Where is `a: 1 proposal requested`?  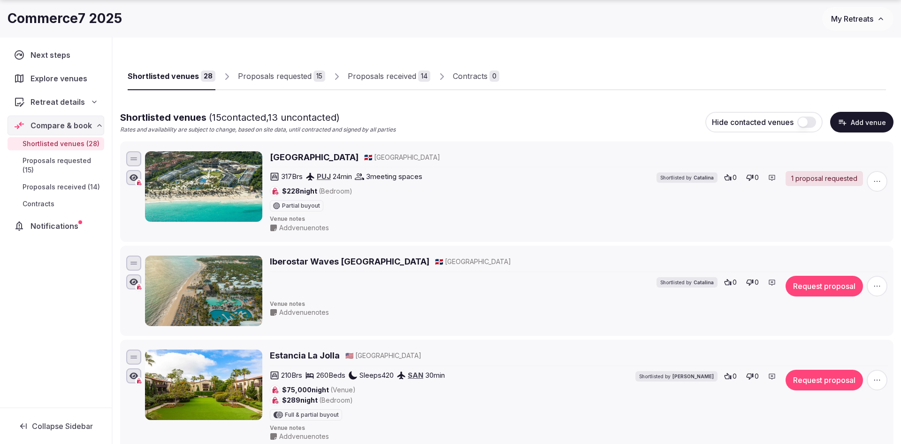
a: 1 proposal requested is located at coordinates (824, 178).